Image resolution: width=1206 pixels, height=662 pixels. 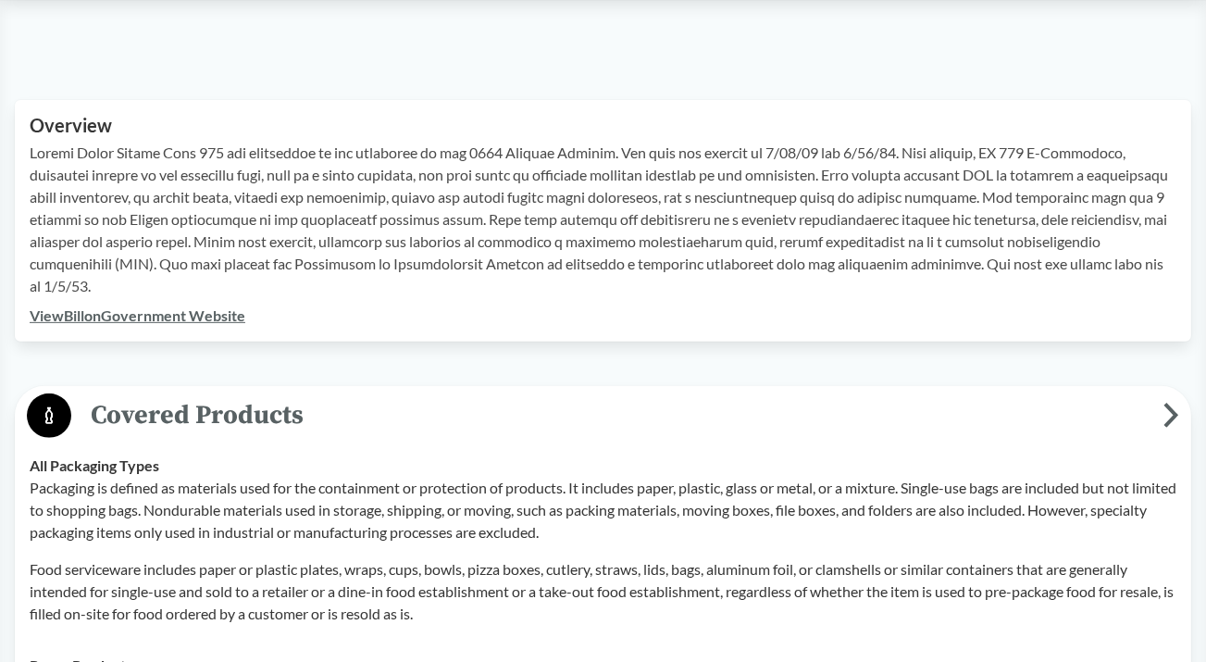 I want to click on h2: Overview, so click(x=602, y=125).